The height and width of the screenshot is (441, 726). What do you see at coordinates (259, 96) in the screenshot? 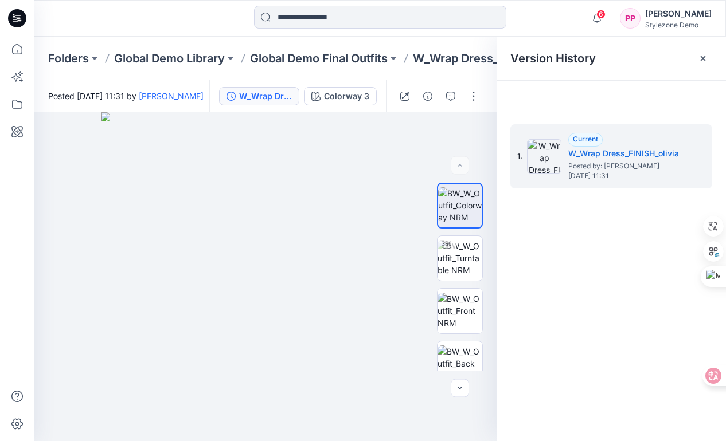
I see `button: W_Wrap Dress_FINISH_olivia` at bounding box center [259, 96].